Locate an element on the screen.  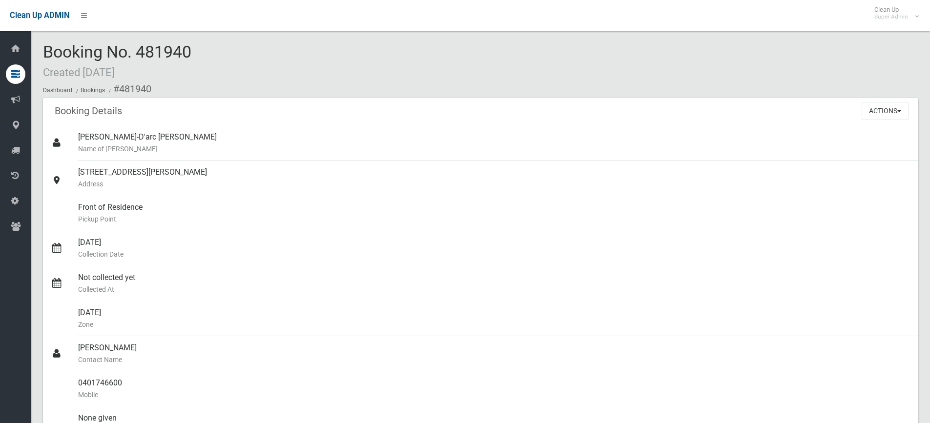
a: Dashboard is located at coordinates (58, 90).